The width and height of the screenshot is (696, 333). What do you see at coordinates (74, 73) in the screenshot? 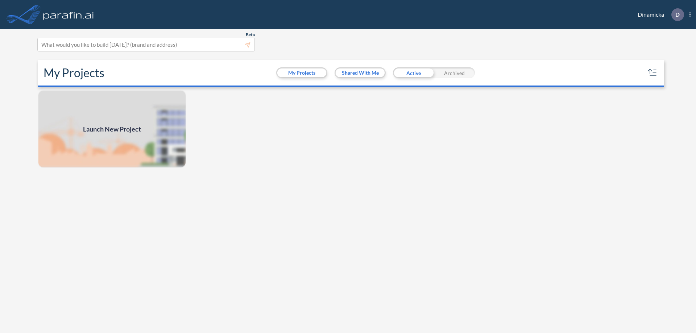
I see `h2: My Projects` at bounding box center [74, 73].